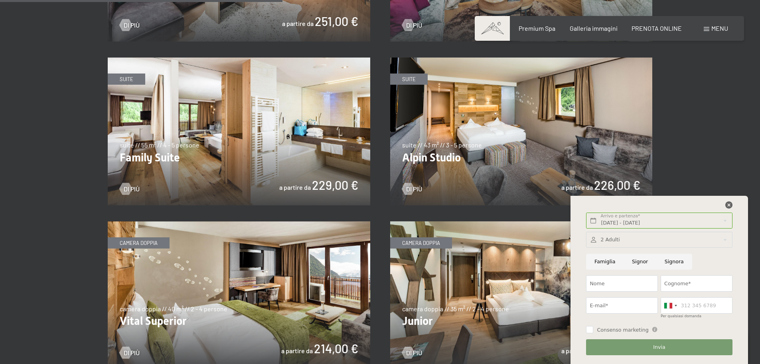 The height and width of the screenshot is (364, 760). Describe the element at coordinates (522, 224) in the screenshot. I see `a: Junior` at that location.